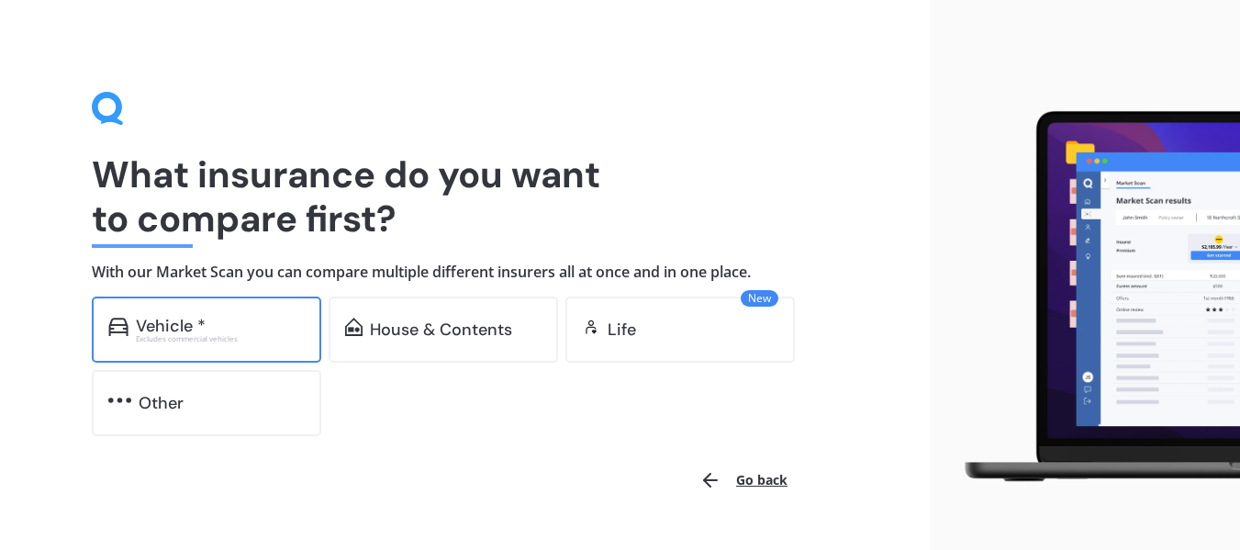  What do you see at coordinates (118, 327) in the screenshot?
I see `img: car.f15378c7a67c060ca3f3.svg` at bounding box center [118, 327].